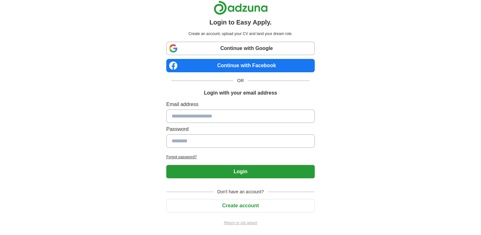 This screenshot has width=481, height=235. What do you see at coordinates (241, 93) in the screenshot?
I see `h1: Login with your email address` at bounding box center [241, 93].